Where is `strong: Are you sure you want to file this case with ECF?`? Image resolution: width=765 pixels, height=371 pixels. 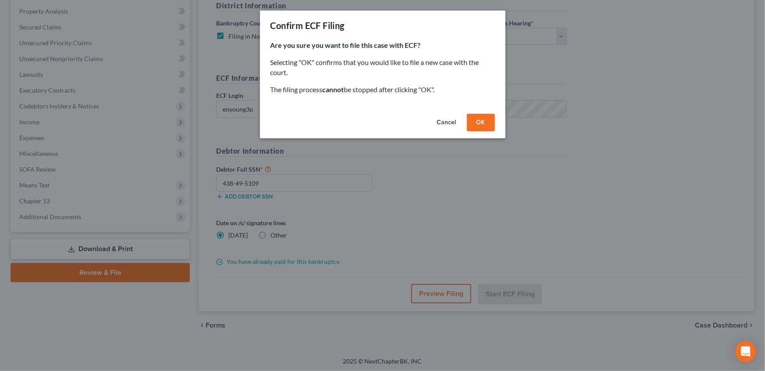
strong: Are you sure you want to file this case with ECF? is located at coordinates (346, 45).